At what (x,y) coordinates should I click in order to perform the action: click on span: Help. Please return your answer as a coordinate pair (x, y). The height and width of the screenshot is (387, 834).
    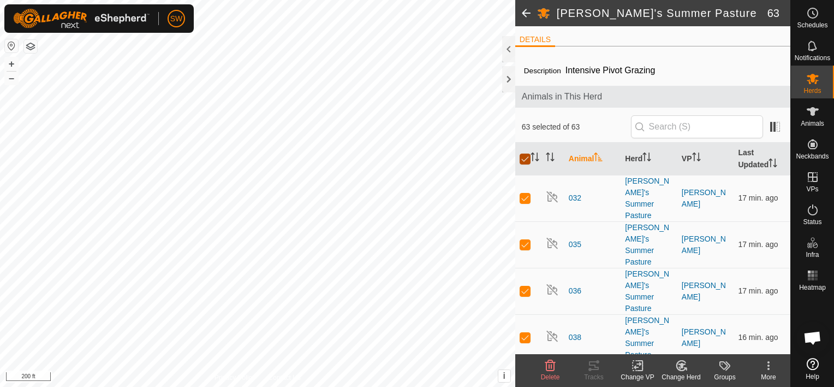
    Looking at the image, I should click on (812, 376).